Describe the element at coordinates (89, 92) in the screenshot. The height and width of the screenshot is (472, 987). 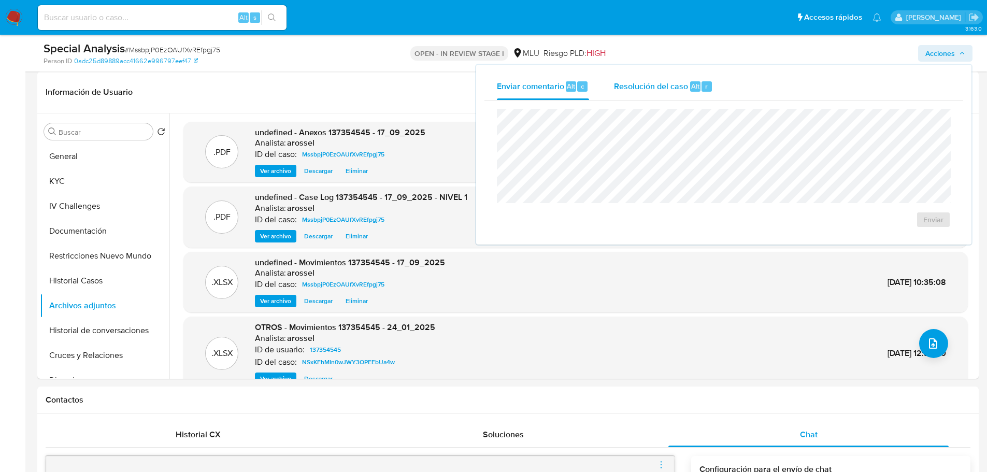
I see `h1: Información de Usuario` at that location.